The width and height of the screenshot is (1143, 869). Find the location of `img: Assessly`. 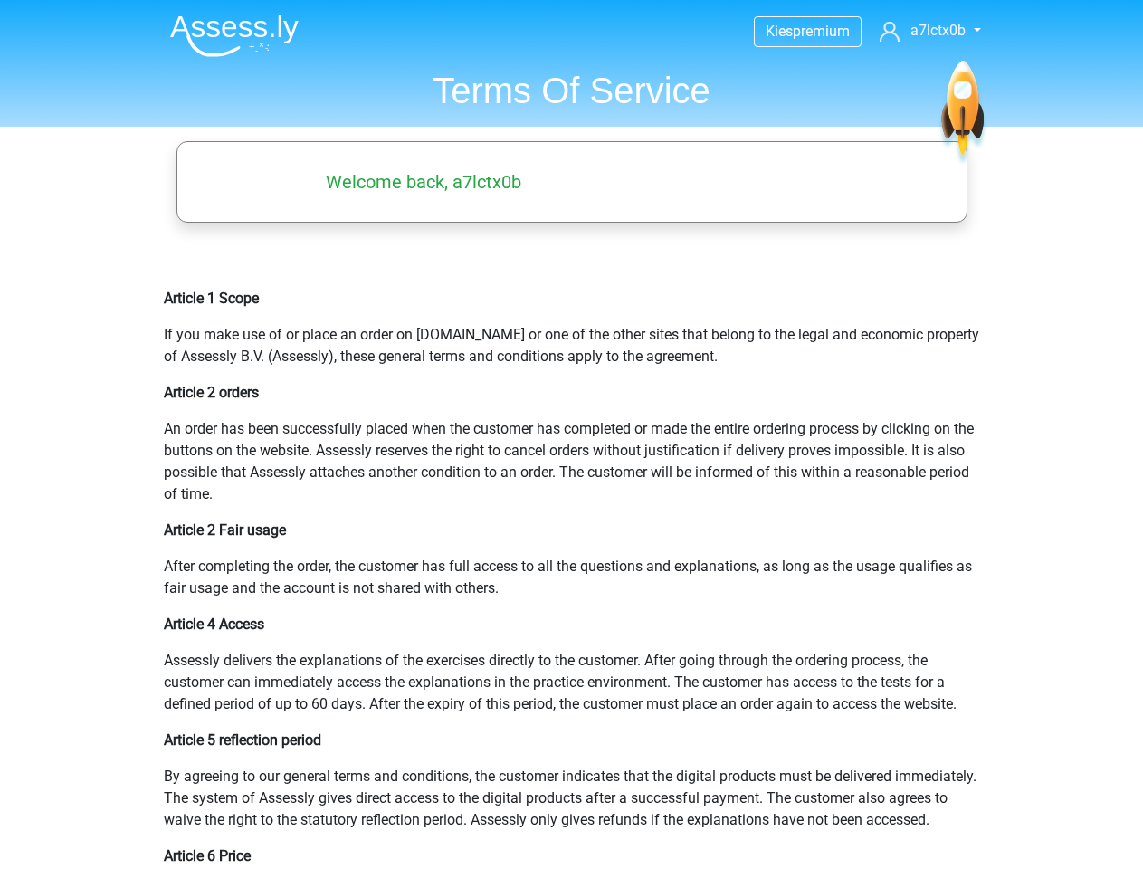

img: Assessly is located at coordinates (234, 35).